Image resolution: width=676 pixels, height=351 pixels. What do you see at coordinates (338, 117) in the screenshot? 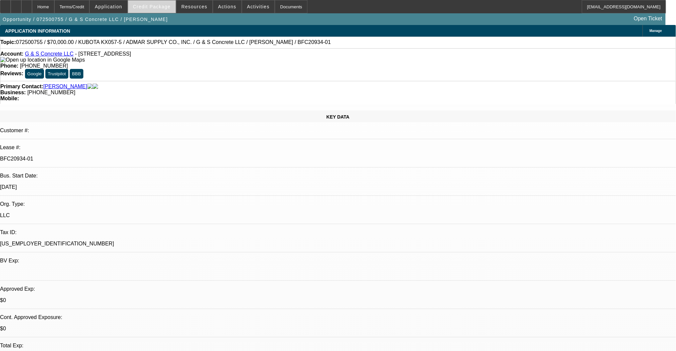
I see `span: KEY DATA` at bounding box center [338, 117].